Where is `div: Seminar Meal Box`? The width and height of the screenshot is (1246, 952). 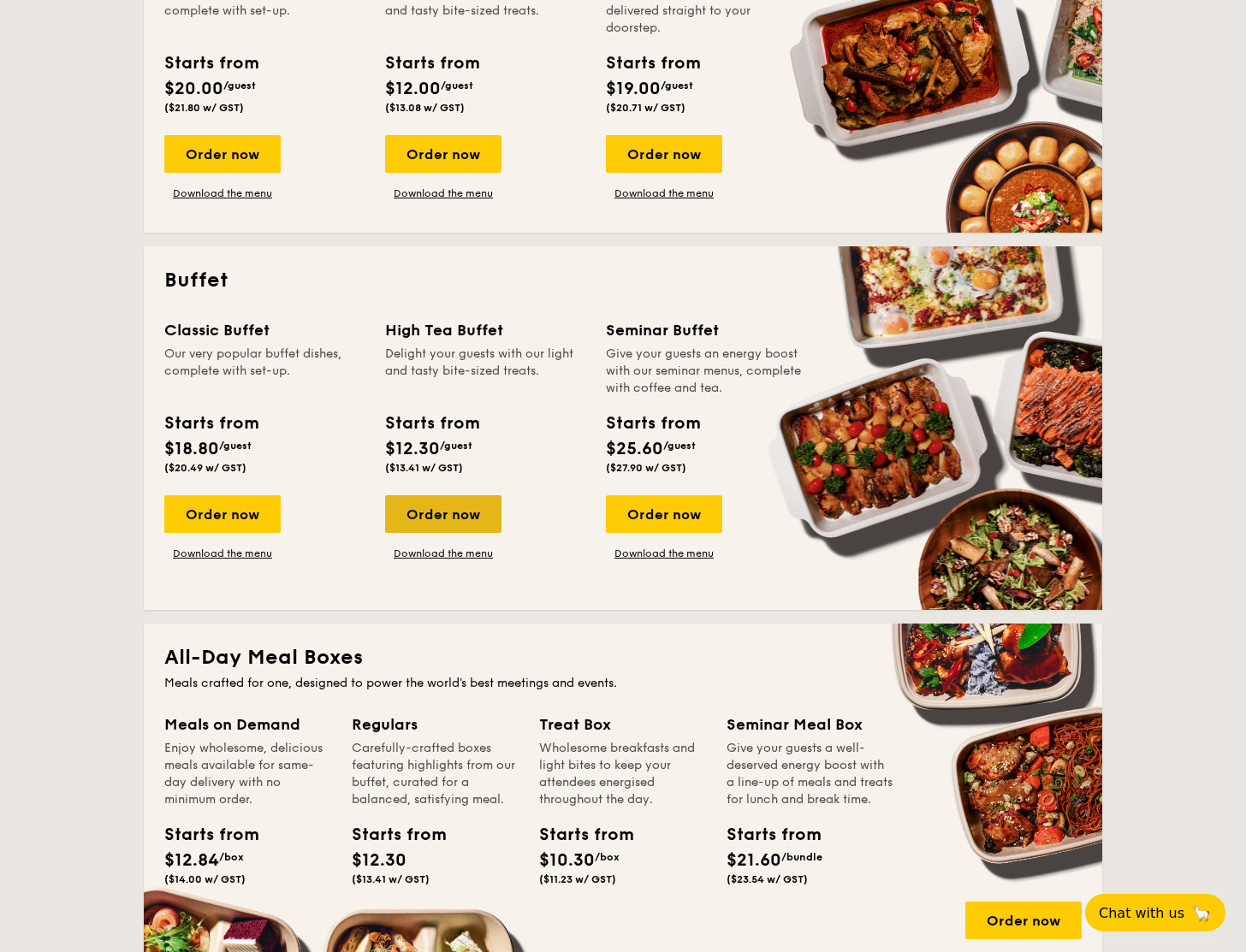
div: Seminar Meal Box is located at coordinates (809, 725).